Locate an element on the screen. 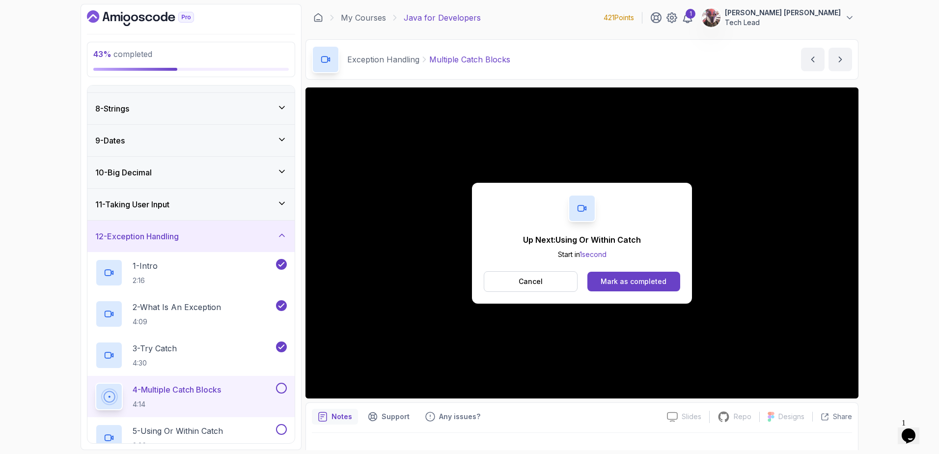 This screenshot has height=454, width=939. button: 2-What Is An Exception4:09 is located at coordinates (191, 314).